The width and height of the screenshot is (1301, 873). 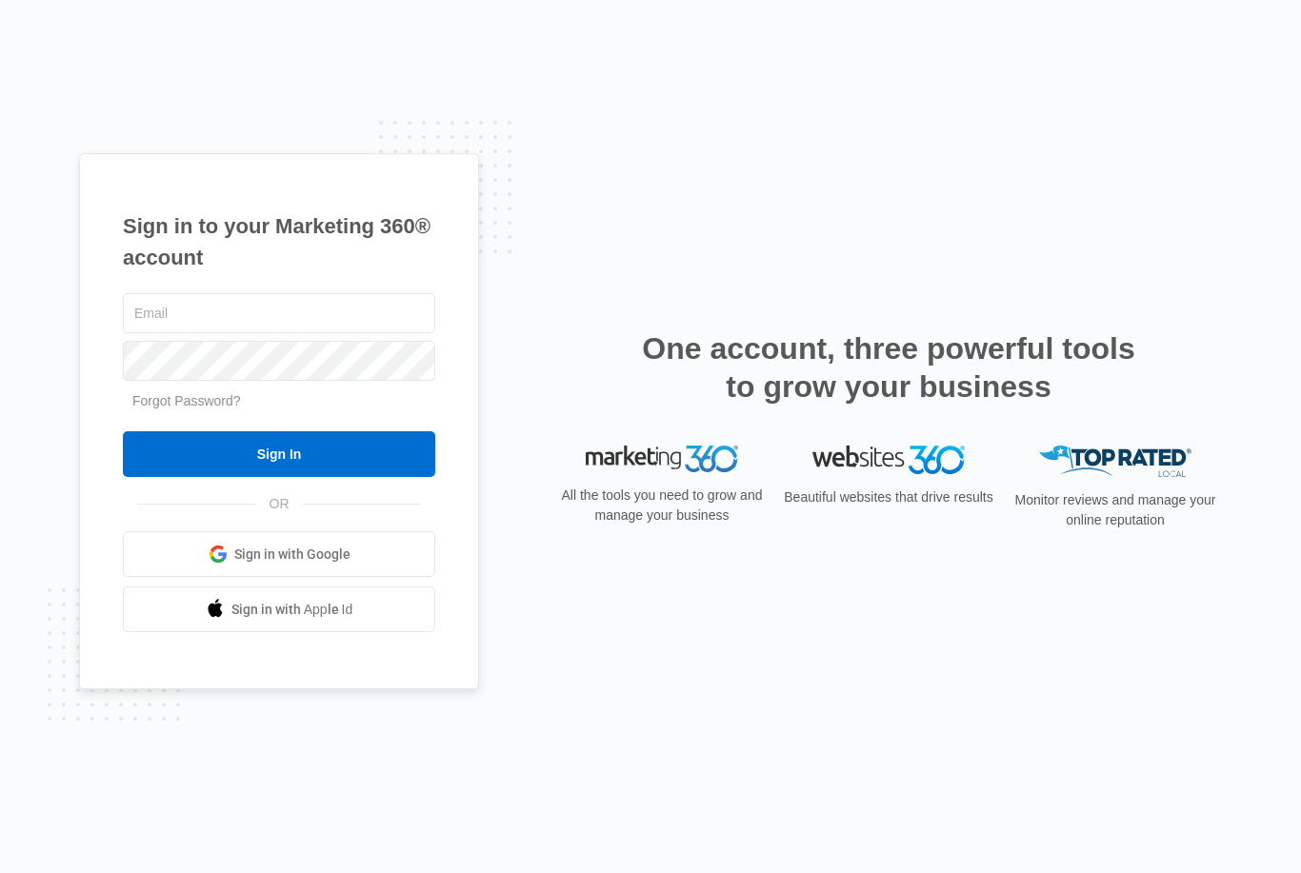 I want to click on img: Top Rated Local, so click(x=1115, y=461).